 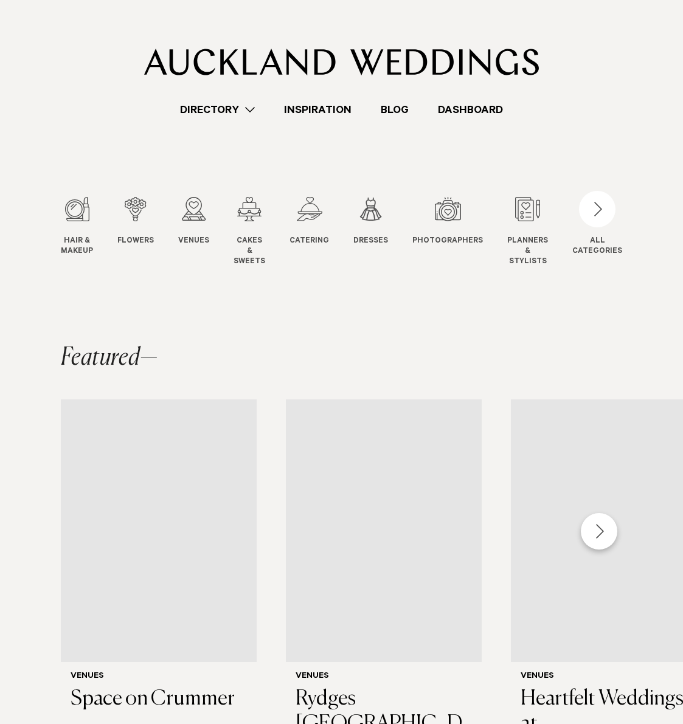 What do you see at coordinates (527, 252) in the screenshot?
I see `span: Planners & Stylists` at bounding box center [527, 252].